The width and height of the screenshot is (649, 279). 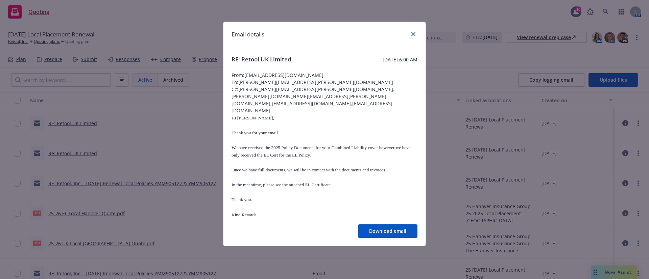 I want to click on span: RE: Retool UK Limited, so click(x=261, y=59).